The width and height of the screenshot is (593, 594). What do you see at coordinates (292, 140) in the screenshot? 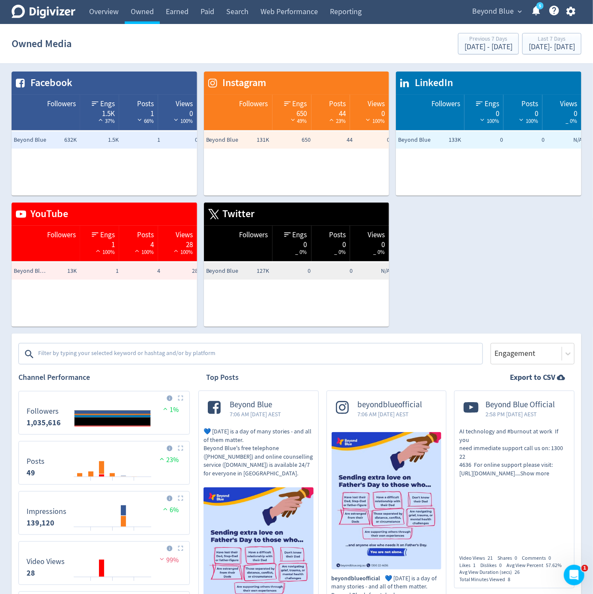
I see `td: 650` at bounding box center [292, 140].